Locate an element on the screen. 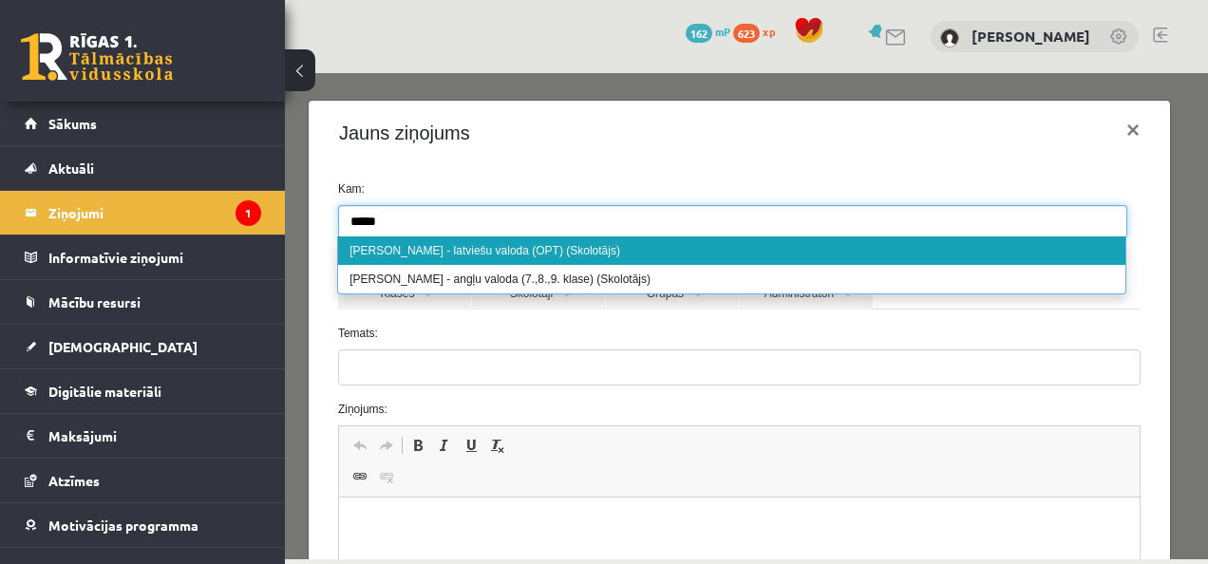 This screenshot has height=564, width=1208. a: Digitālie materiāli is located at coordinates (142, 391).